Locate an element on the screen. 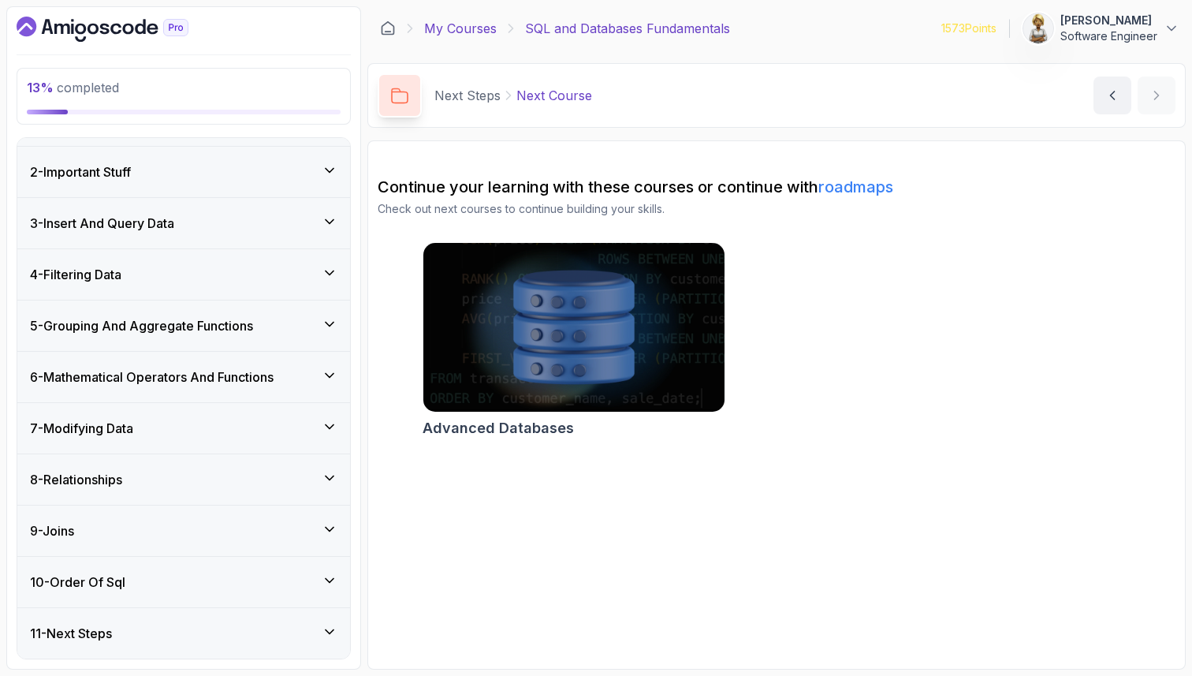 Image resolution: width=1192 pixels, height=676 pixels. button: 2-Important Stuff is located at coordinates (184, 172).